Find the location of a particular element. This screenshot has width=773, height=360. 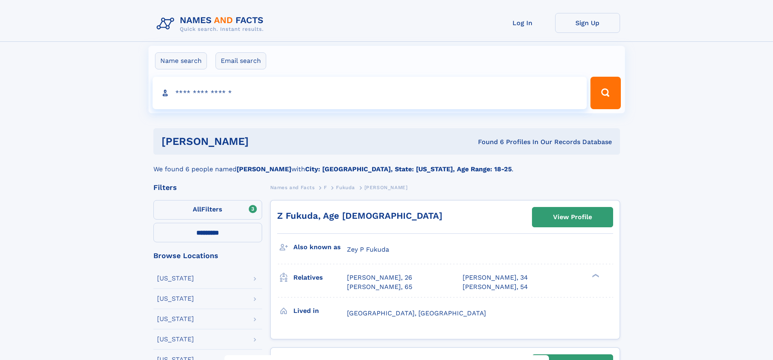

a: View Profile is located at coordinates (573, 217).